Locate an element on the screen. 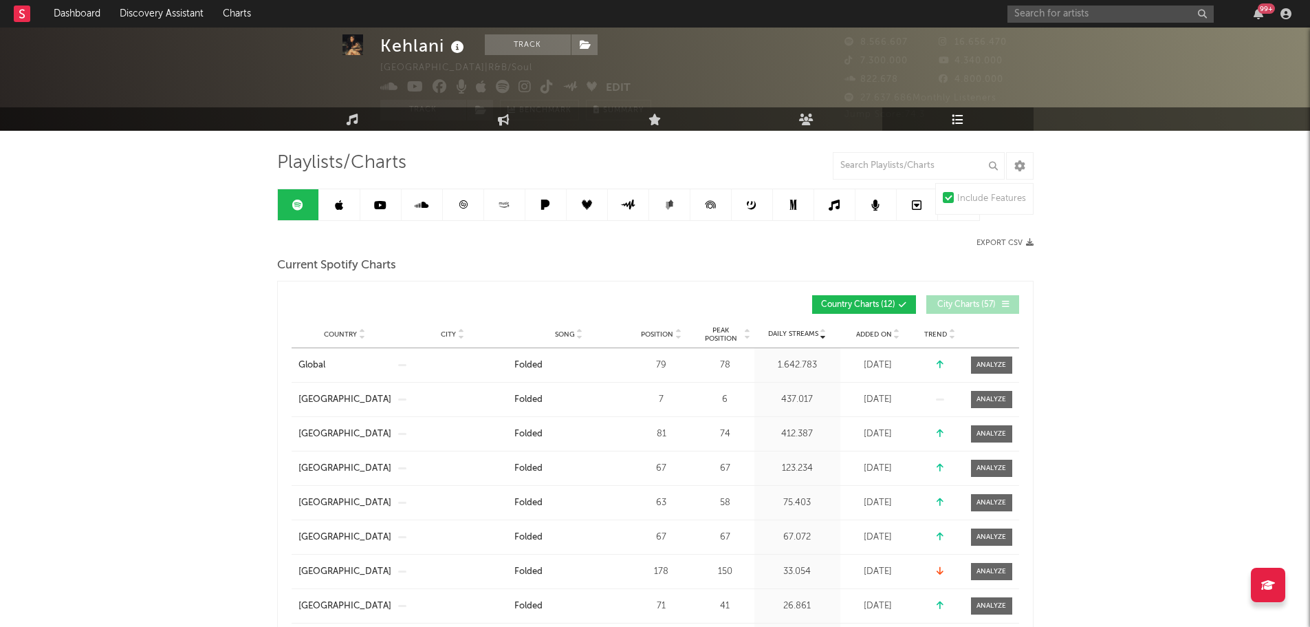 The width and height of the screenshot is (1310, 627). span: 27.637.686 Monthly Listeners is located at coordinates (920, 98).